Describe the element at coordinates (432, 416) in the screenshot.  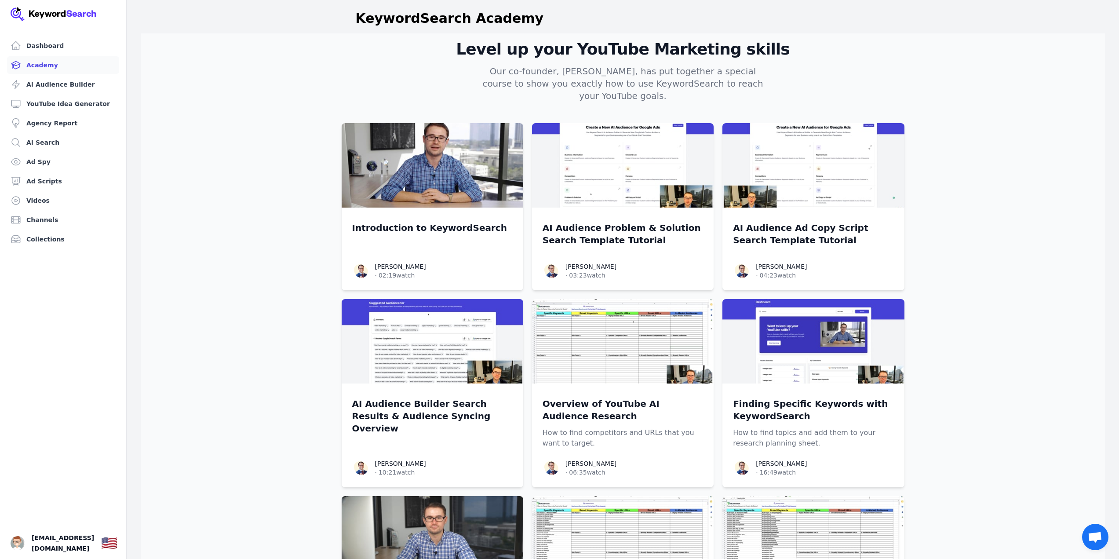
I see `p: AI Audience Builder Search Results & Audience Syncing Overview` at that location.